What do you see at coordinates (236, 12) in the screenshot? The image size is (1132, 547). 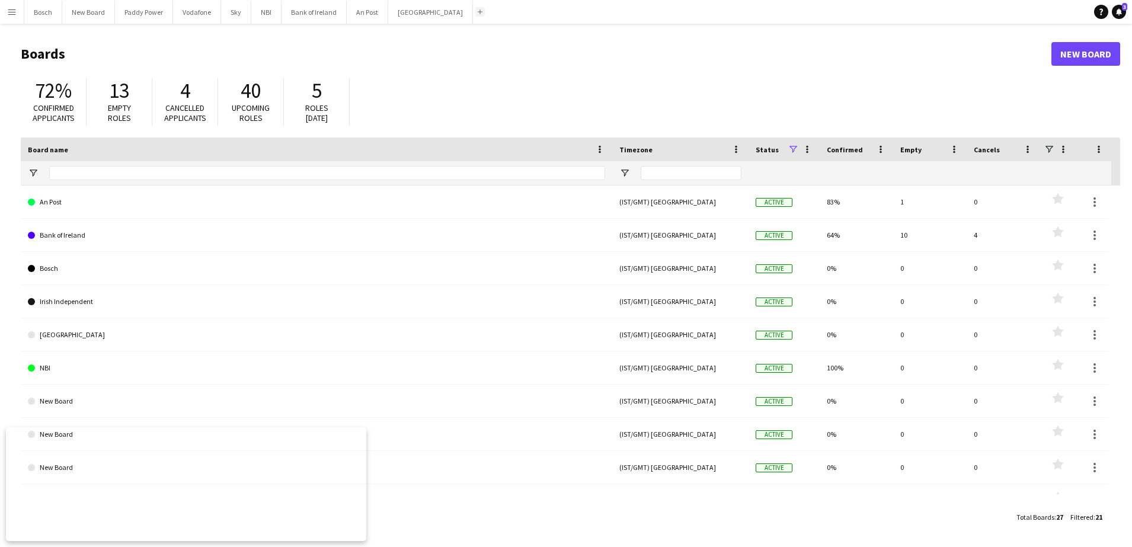 I see `button: Sky` at bounding box center [236, 12].